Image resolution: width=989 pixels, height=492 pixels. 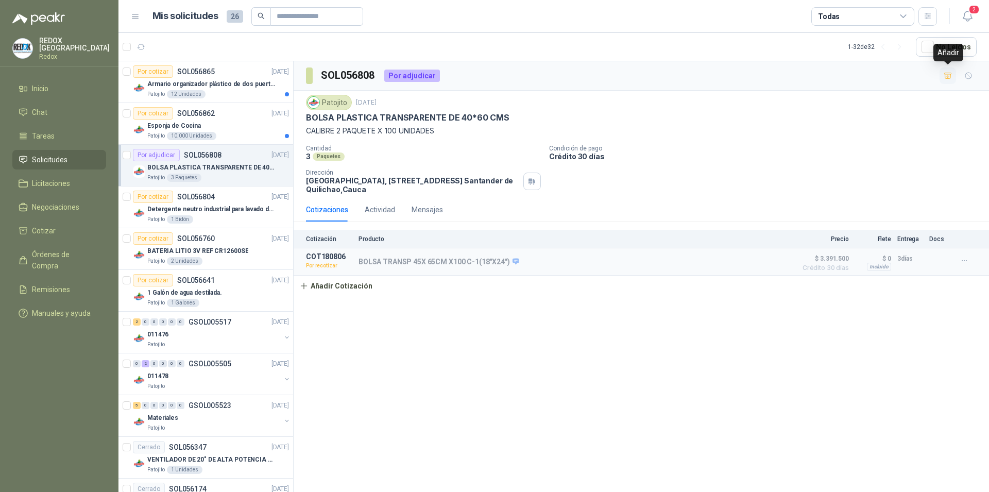 What do you see at coordinates (184, 293) in the screenshot?
I see `p: 1 Galón de agua destilada.` at bounding box center [184, 293].